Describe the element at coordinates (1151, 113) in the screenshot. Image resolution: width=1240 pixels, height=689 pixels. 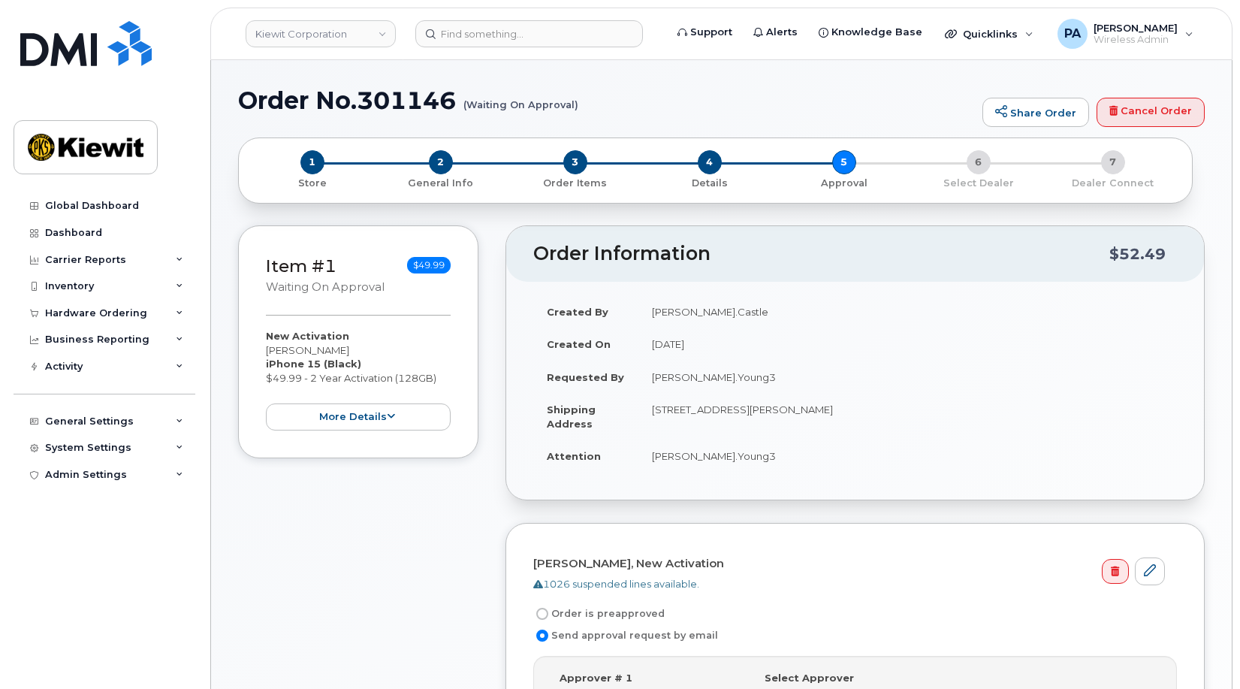
I see `a: Cancel Order` at that location.